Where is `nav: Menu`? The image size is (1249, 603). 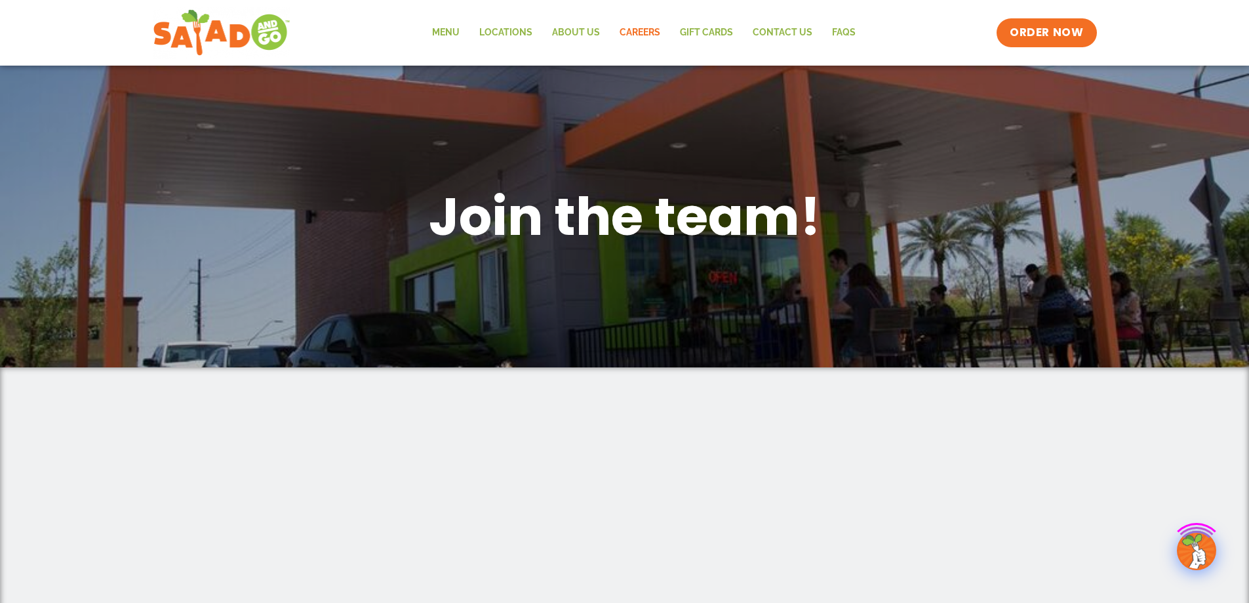 nav: Menu is located at coordinates (644, 33).